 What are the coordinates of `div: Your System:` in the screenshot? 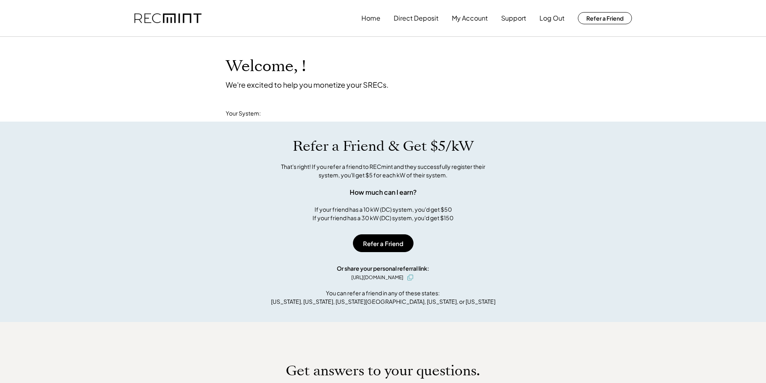 It's located at (243, 113).